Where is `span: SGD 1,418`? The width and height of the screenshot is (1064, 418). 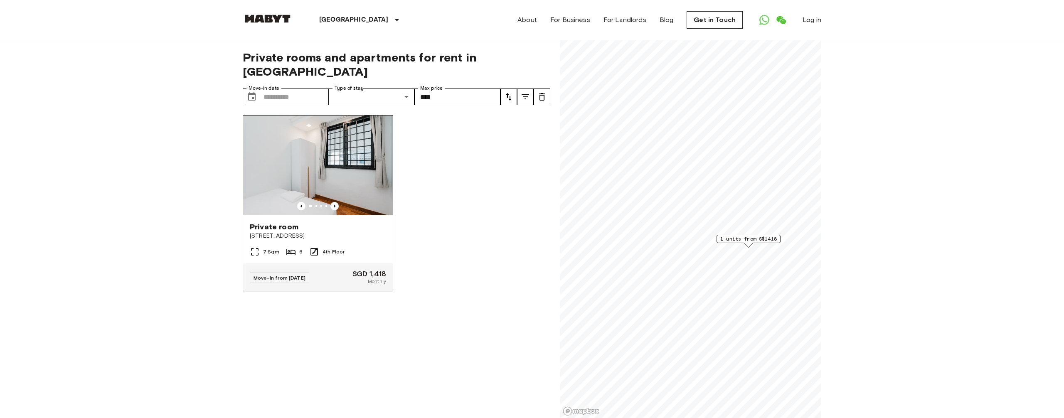
span: SGD 1,418 is located at coordinates (369, 274).